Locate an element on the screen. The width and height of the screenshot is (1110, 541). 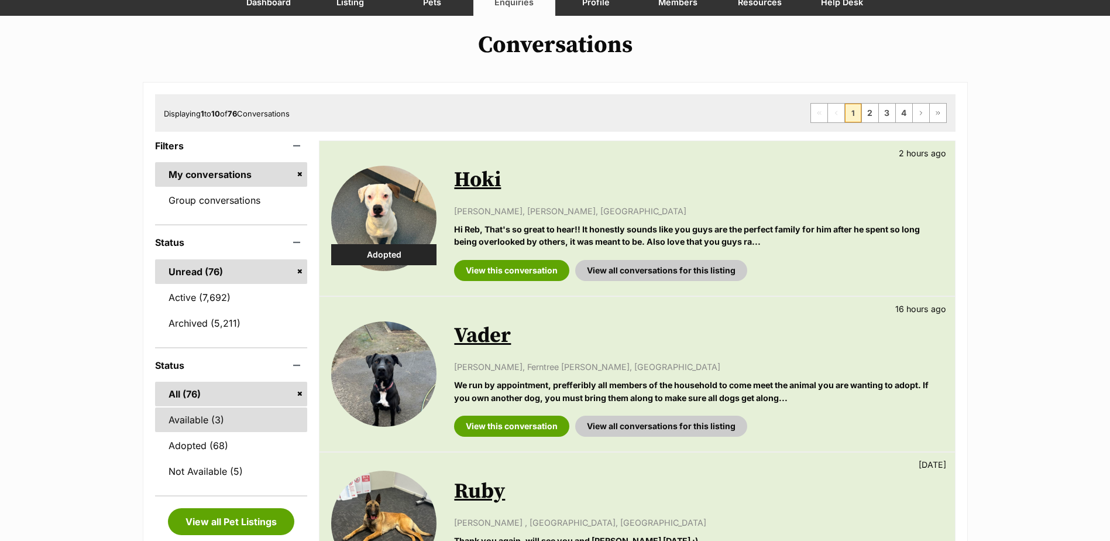
a: Available (3) is located at coordinates (231, 420).